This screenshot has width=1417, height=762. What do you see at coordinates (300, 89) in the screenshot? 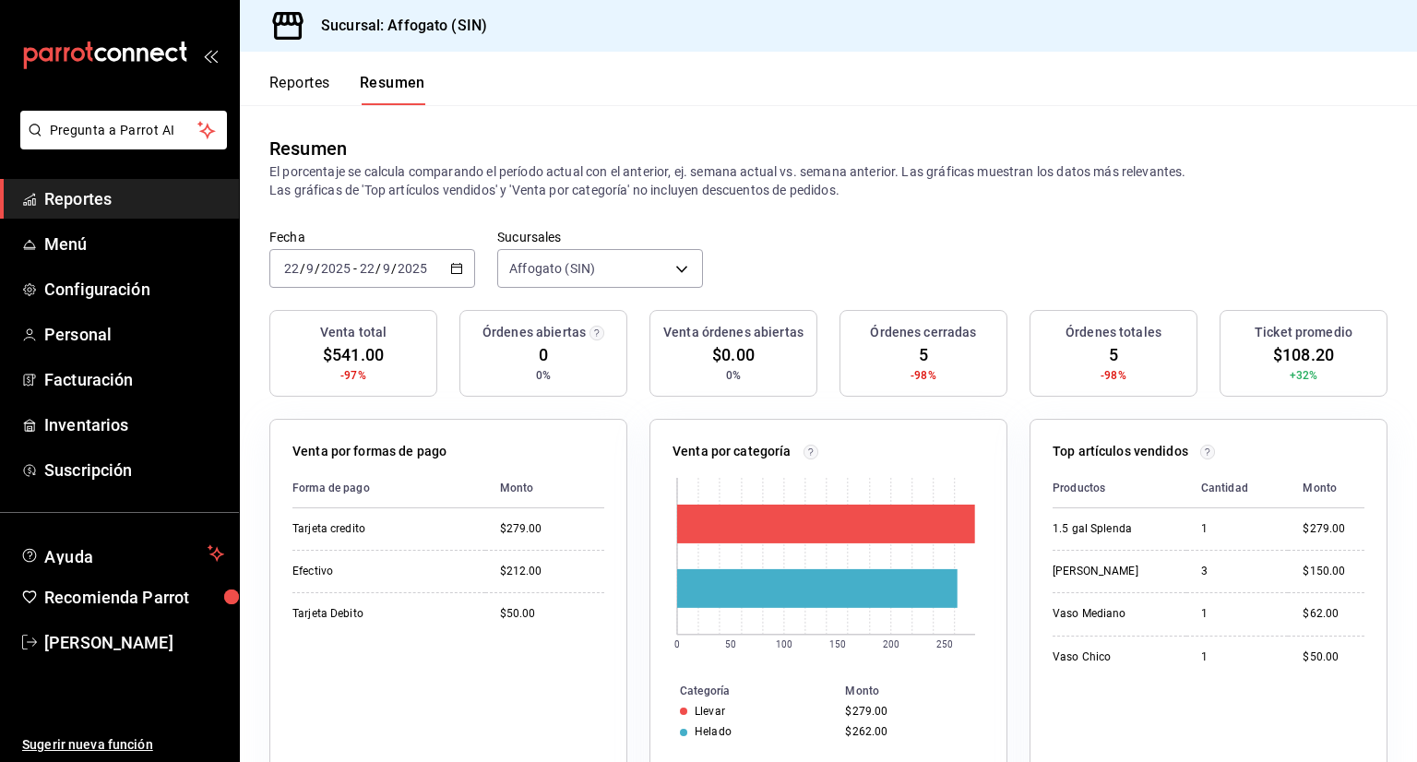
I see `button: Reportes` at bounding box center [300, 89].